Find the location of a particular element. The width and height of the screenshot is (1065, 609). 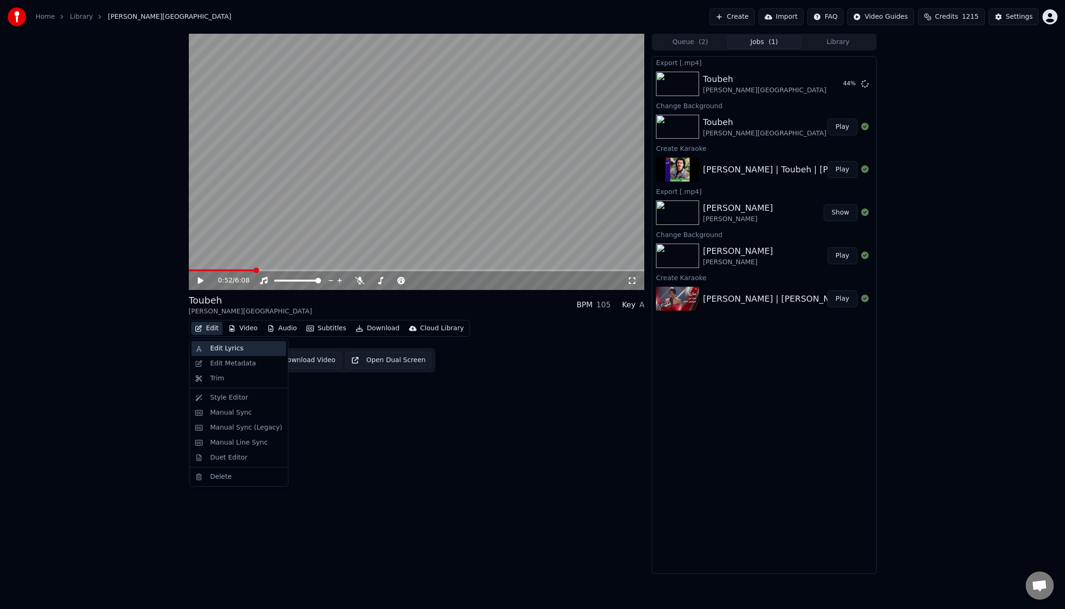

button: Download Video is located at coordinates (303, 360).